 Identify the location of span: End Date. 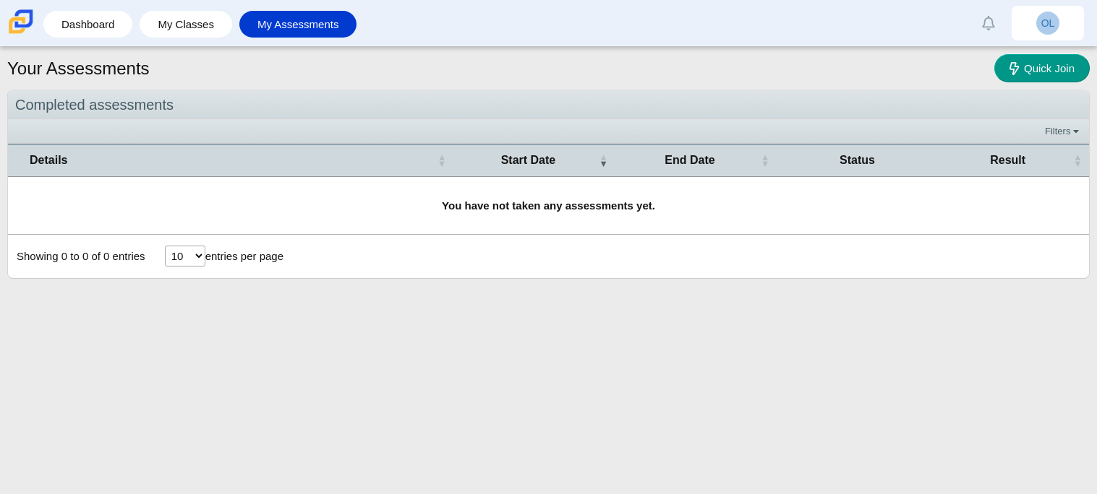
(690, 160).